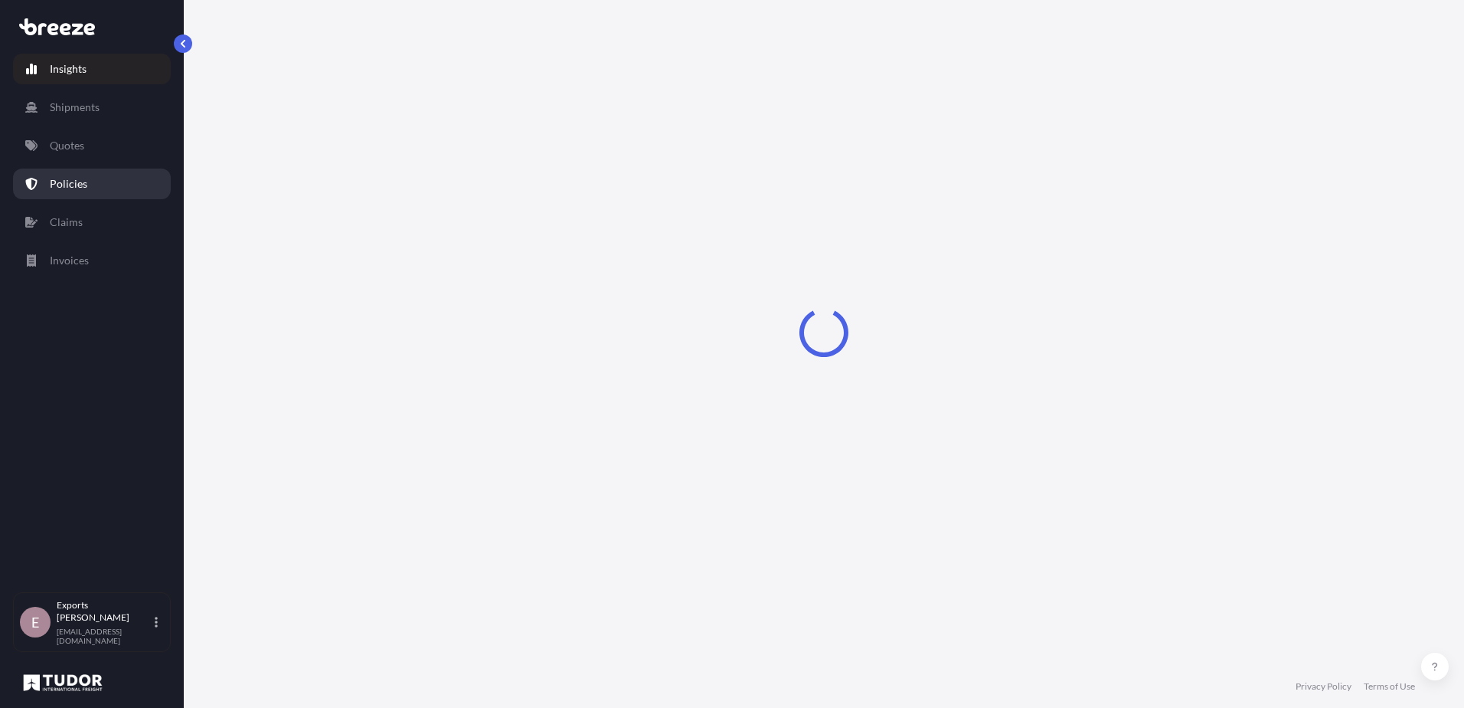  I want to click on p: Invoices, so click(69, 260).